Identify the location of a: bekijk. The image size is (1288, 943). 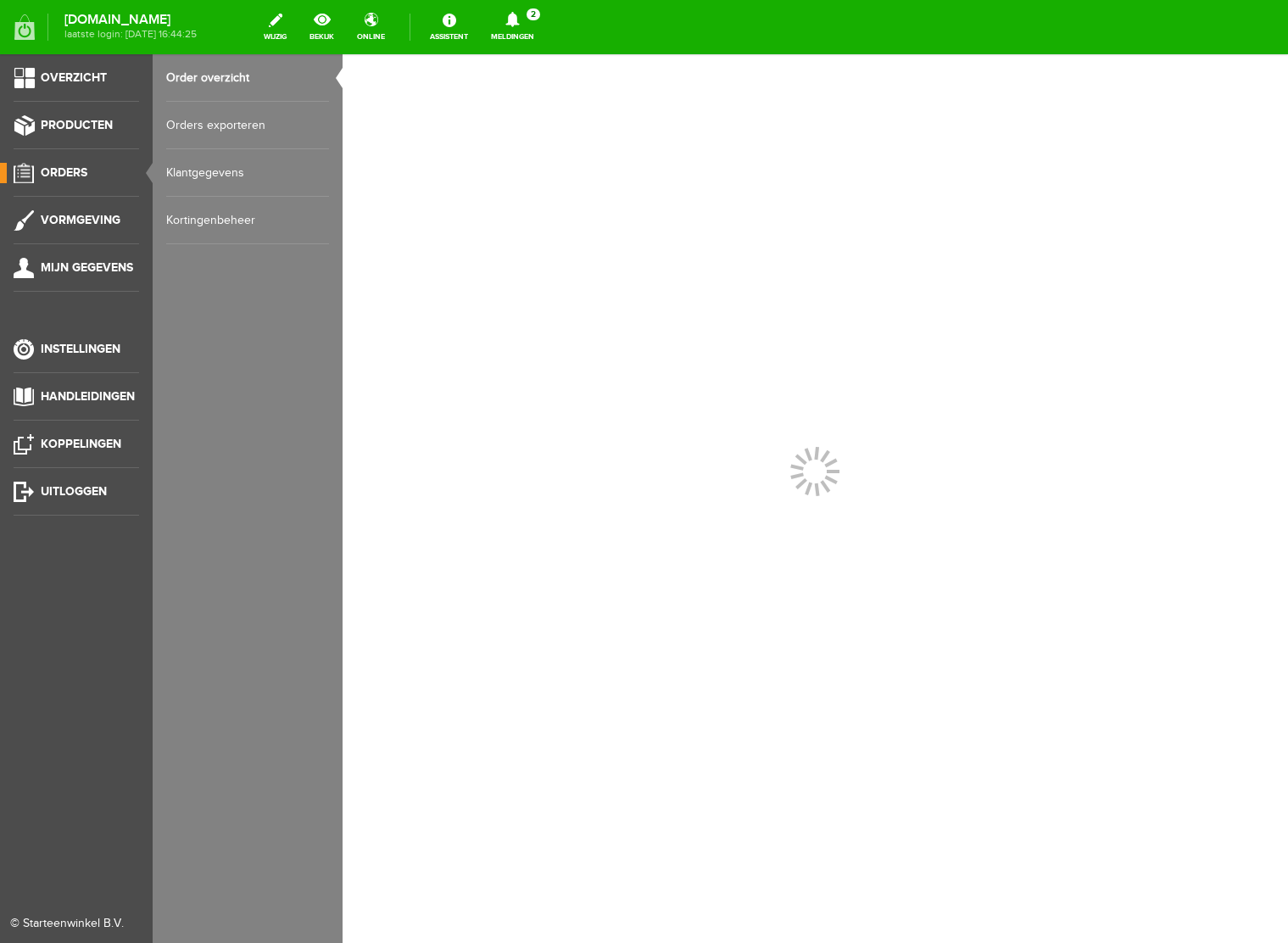
(322, 27).